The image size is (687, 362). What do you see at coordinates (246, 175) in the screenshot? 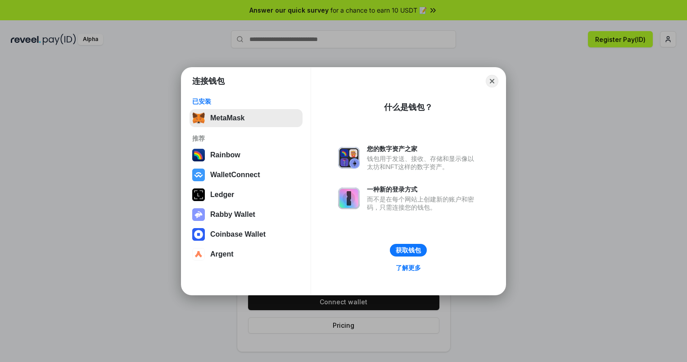
I see `button: WalletConnect` at bounding box center [246, 175].